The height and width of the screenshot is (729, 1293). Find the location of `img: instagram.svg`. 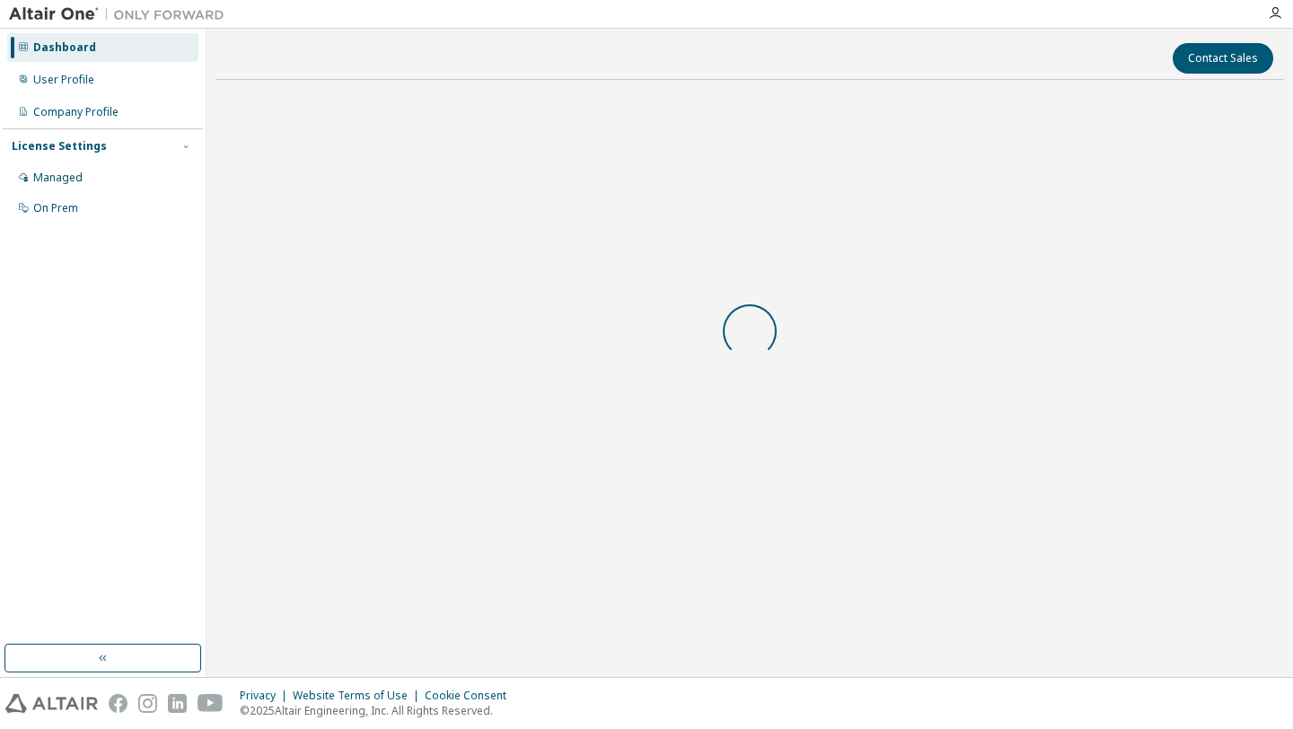

img: instagram.svg is located at coordinates (147, 703).